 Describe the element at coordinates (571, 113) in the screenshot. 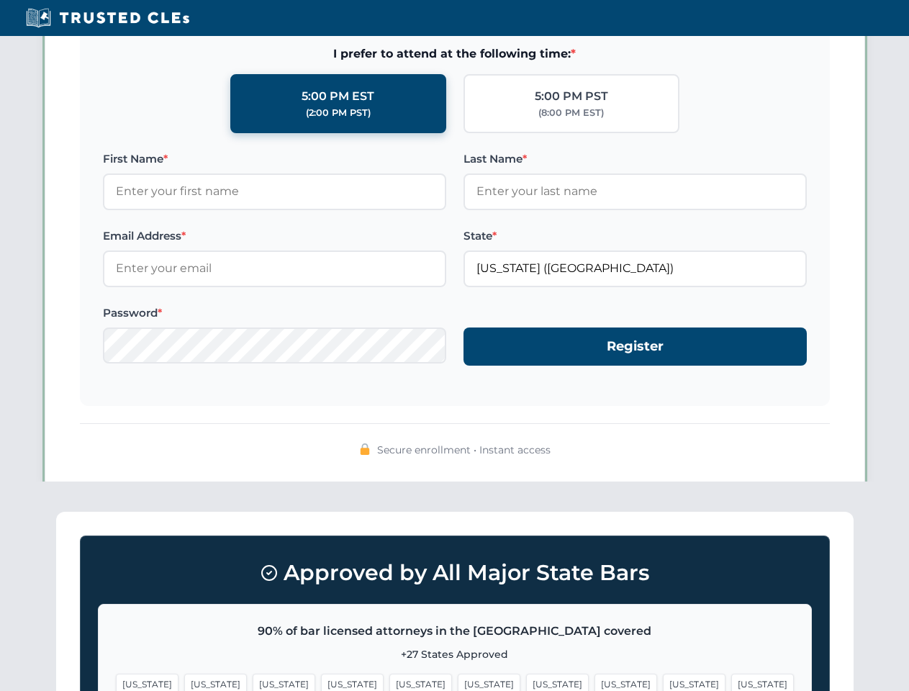

I see `div: (8:00 PM EST)` at that location.